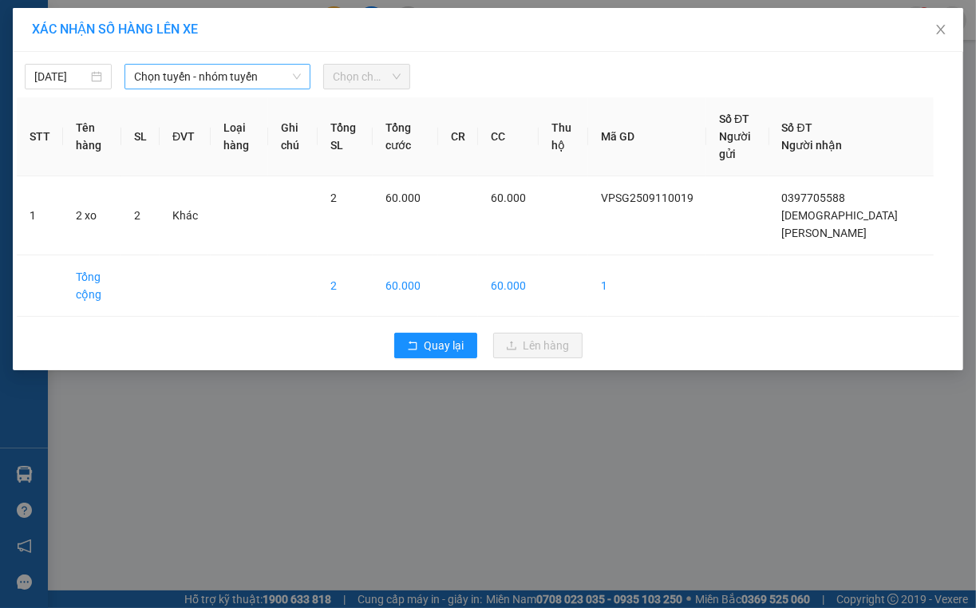 This screenshot has height=608, width=976. What do you see at coordinates (458, 137) in the screenshot?
I see `th: CR` at bounding box center [458, 137].